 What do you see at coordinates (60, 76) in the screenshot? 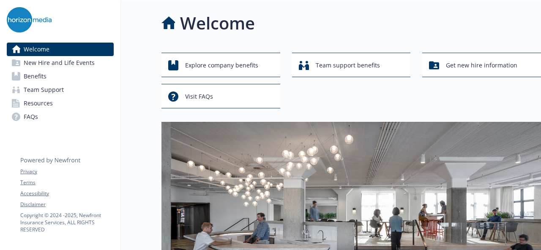
I see `a: Benefits` at bounding box center [60, 76].